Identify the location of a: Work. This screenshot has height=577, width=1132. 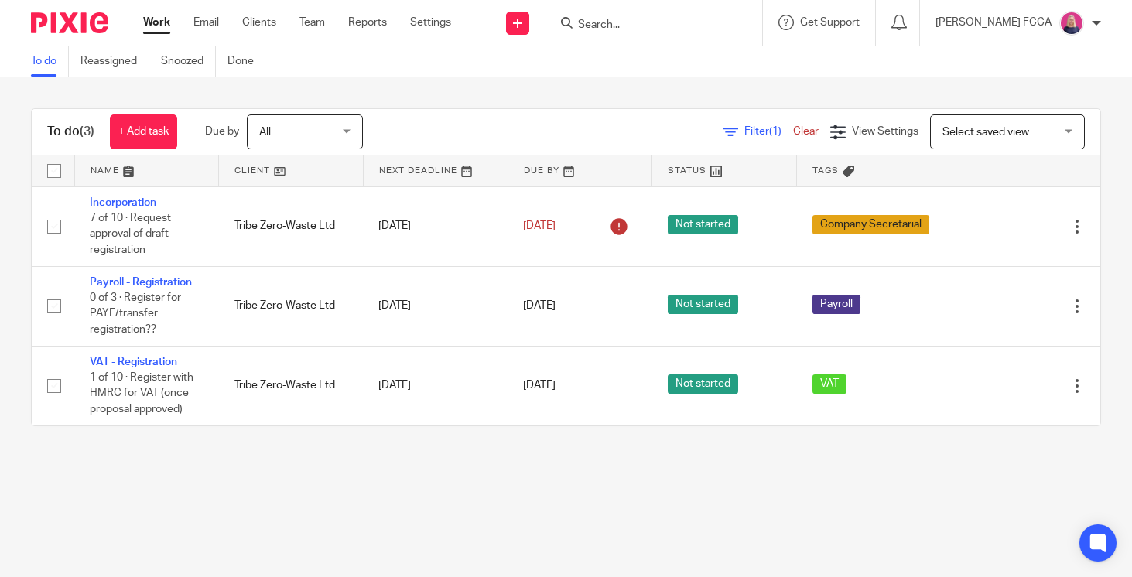
(156, 22).